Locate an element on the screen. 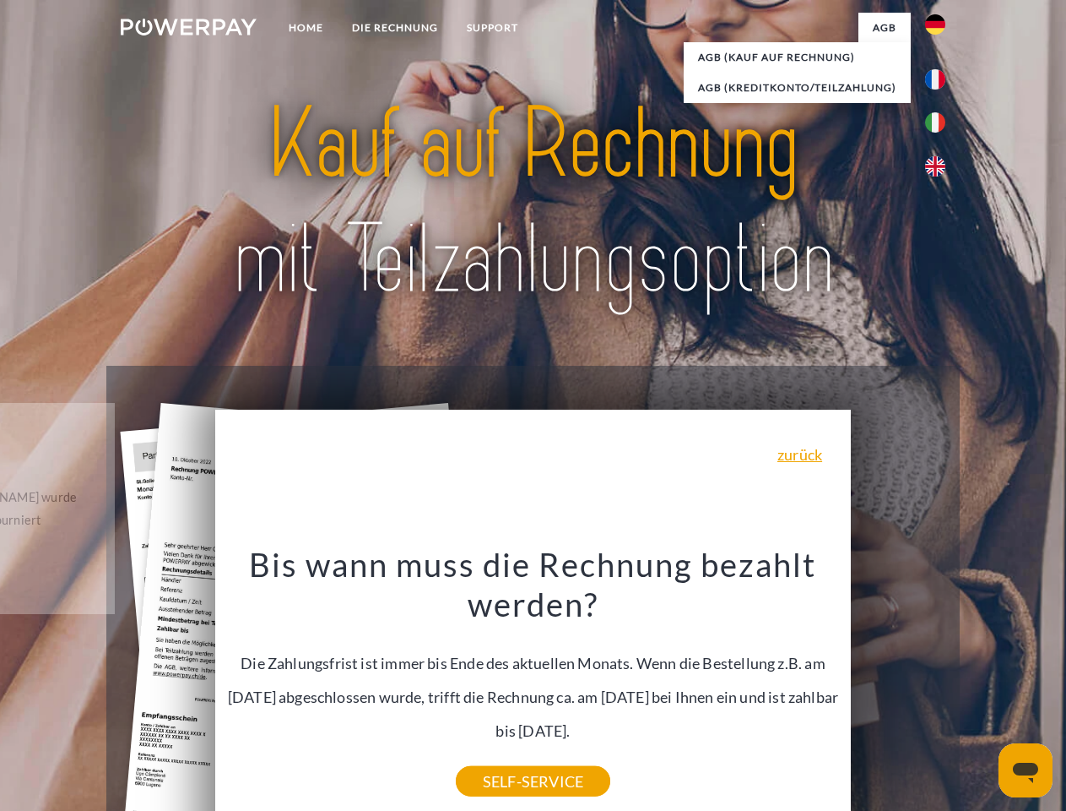 The width and height of the screenshot is (1066, 811). a: SELF-SERVICE is located at coordinates (533, 781).